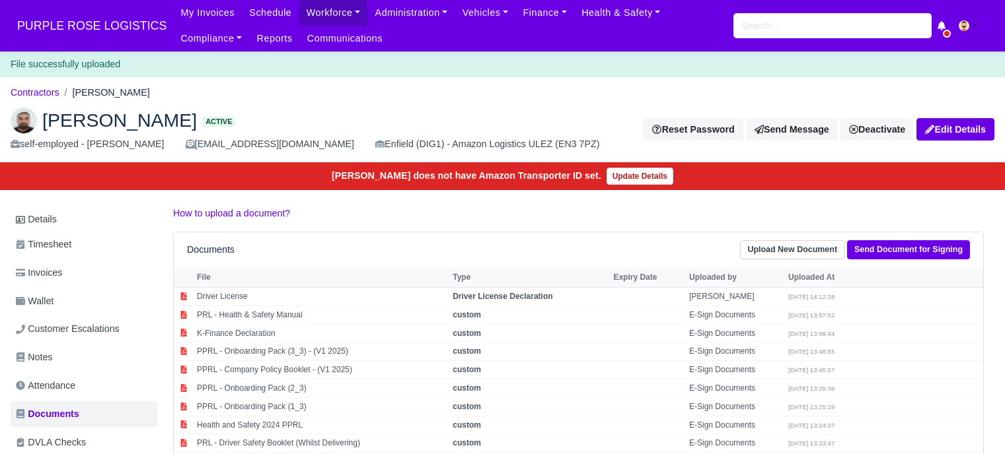 The image size is (1005, 454). What do you see at coordinates (321, 425) in the screenshot?
I see `td: Health and Safety 2024 PPRL` at bounding box center [321, 425].